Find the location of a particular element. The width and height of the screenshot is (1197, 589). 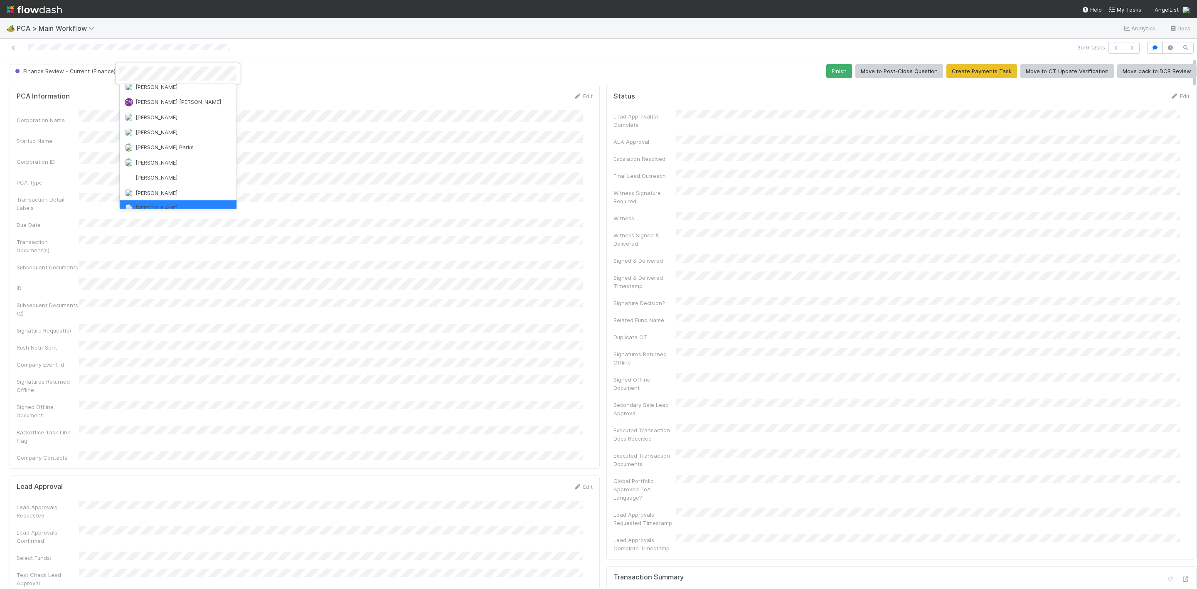

img: avatar_4aa8e4fd-f2b7-45ba-a6a5-94a913ad1fe4.png is located at coordinates (129, 117).